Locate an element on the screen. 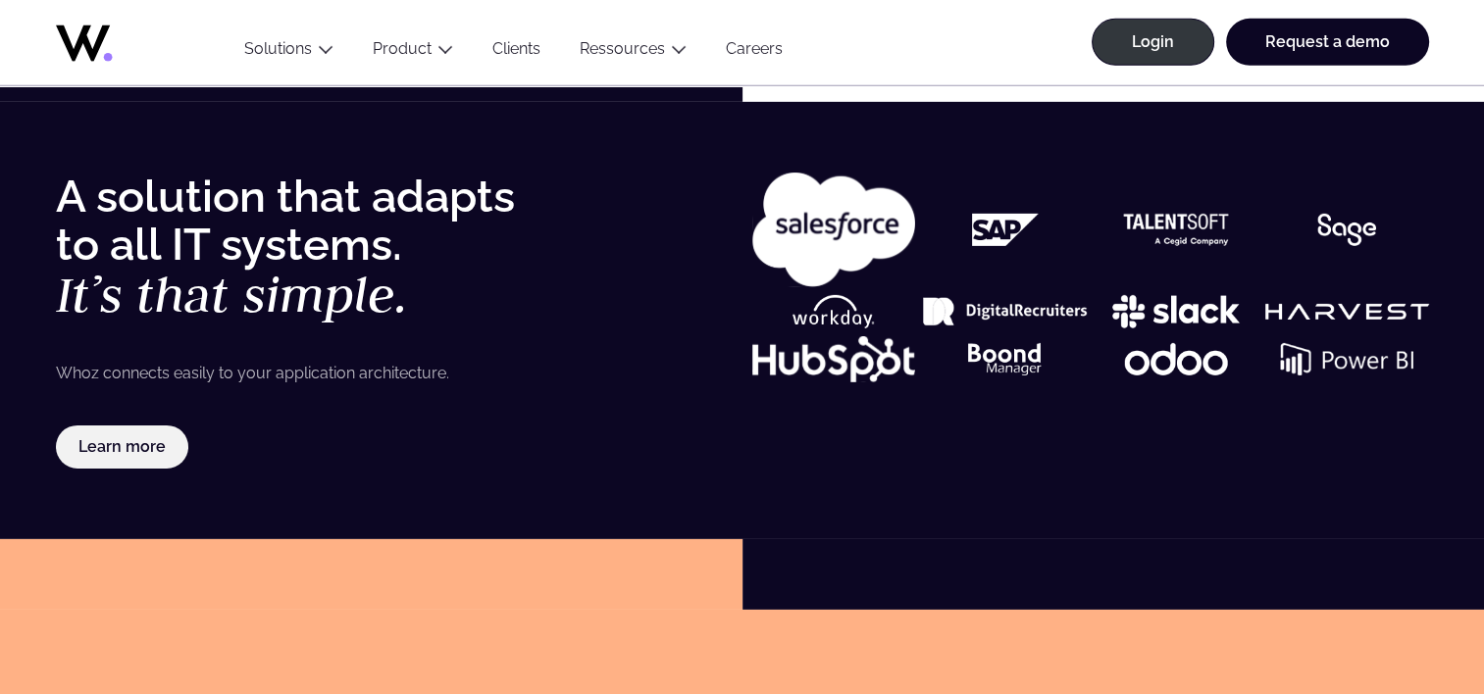 The height and width of the screenshot is (694, 1484). a: Learn more is located at coordinates (123, 447).